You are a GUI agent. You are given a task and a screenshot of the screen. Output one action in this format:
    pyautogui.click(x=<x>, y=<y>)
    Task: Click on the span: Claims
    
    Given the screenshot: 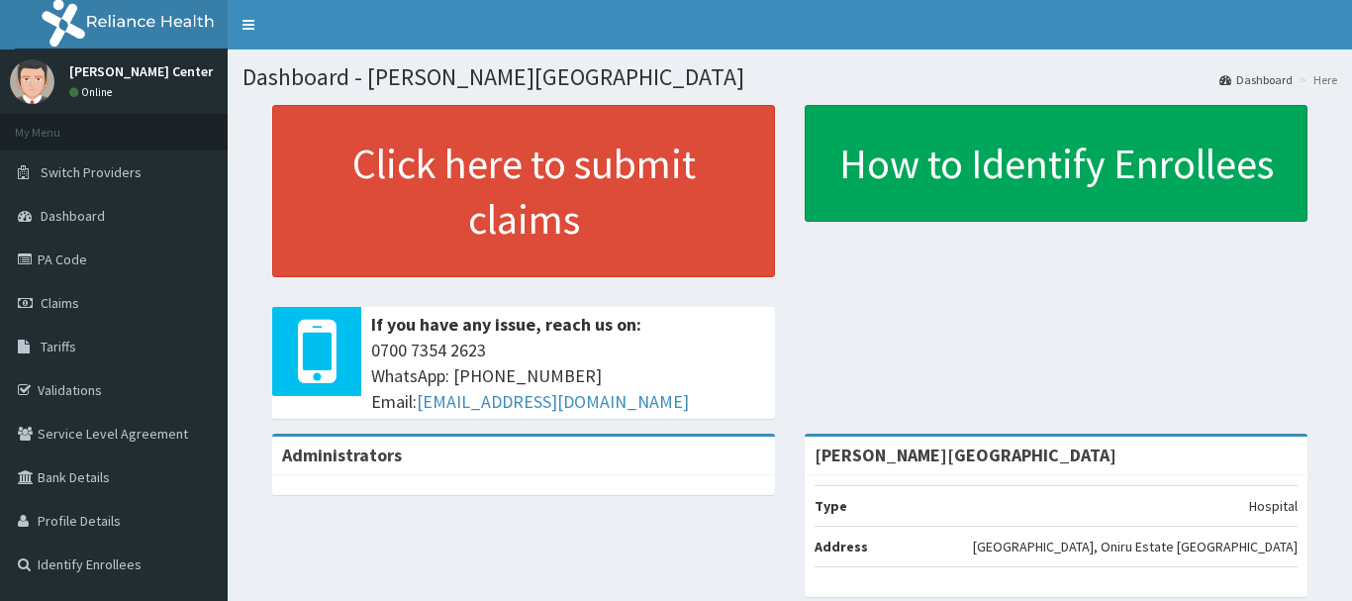 What is the action you would take?
    pyautogui.click(x=59, y=303)
    